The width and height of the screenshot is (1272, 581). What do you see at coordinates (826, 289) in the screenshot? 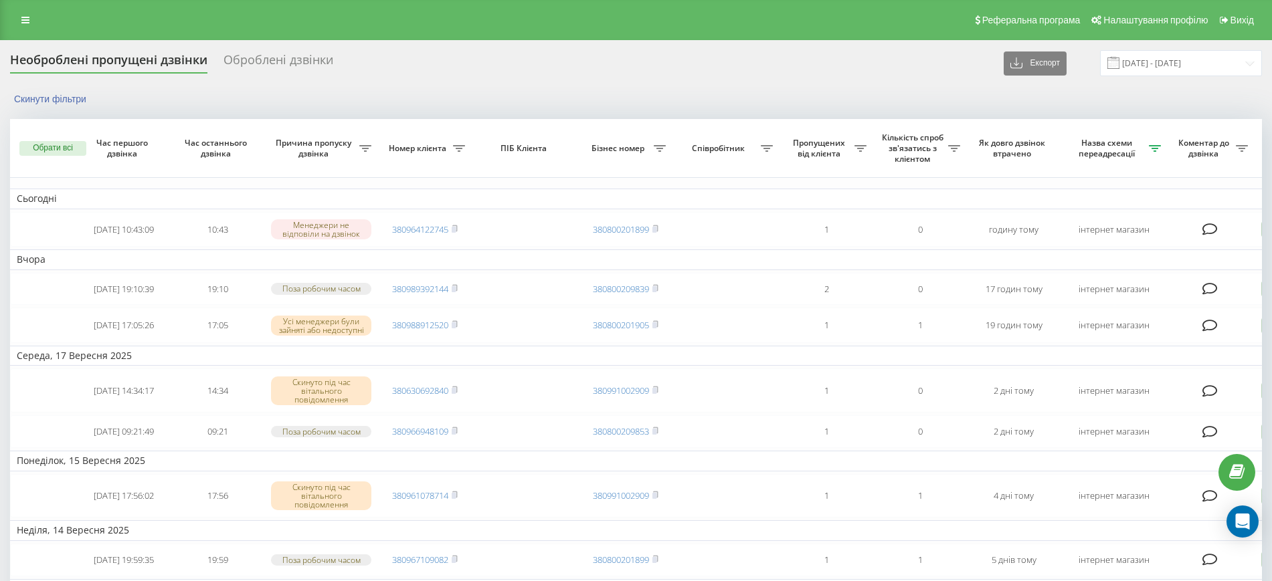
I see `td: 2` at bounding box center [826, 289].